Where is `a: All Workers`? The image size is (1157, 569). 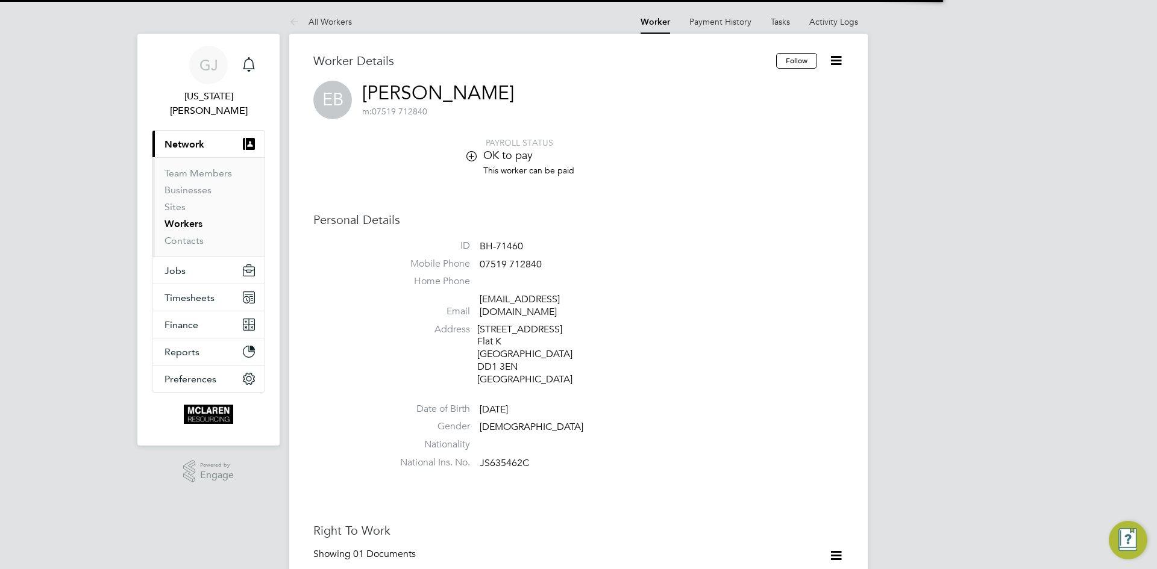 a: All Workers is located at coordinates (321, 22).